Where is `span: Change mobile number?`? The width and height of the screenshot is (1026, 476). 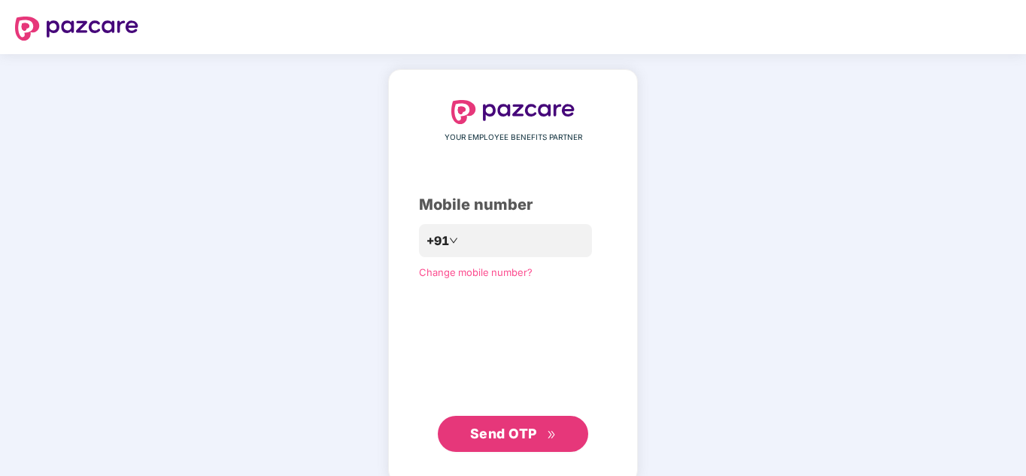
span: Change mobile number? is located at coordinates (476, 272).